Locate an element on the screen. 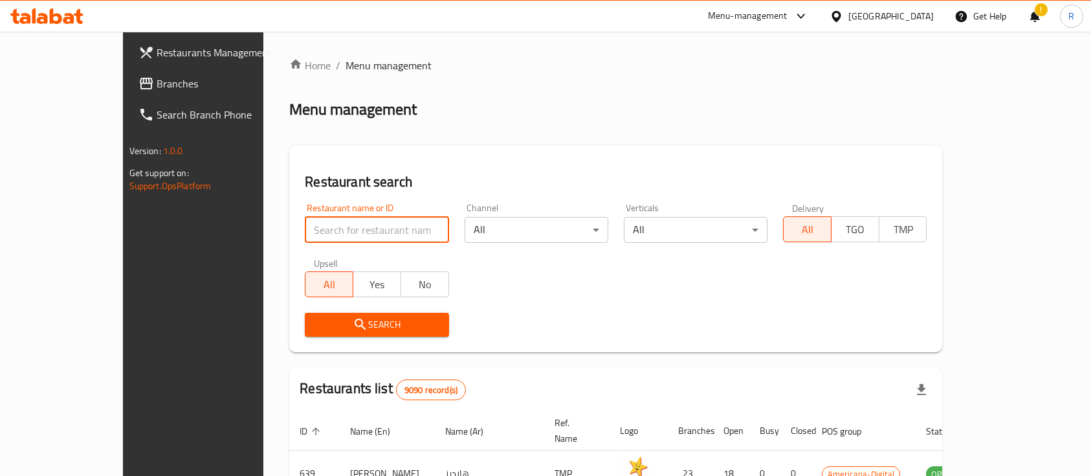 This screenshot has width=1091, height=476. button: Search is located at coordinates (377, 324).